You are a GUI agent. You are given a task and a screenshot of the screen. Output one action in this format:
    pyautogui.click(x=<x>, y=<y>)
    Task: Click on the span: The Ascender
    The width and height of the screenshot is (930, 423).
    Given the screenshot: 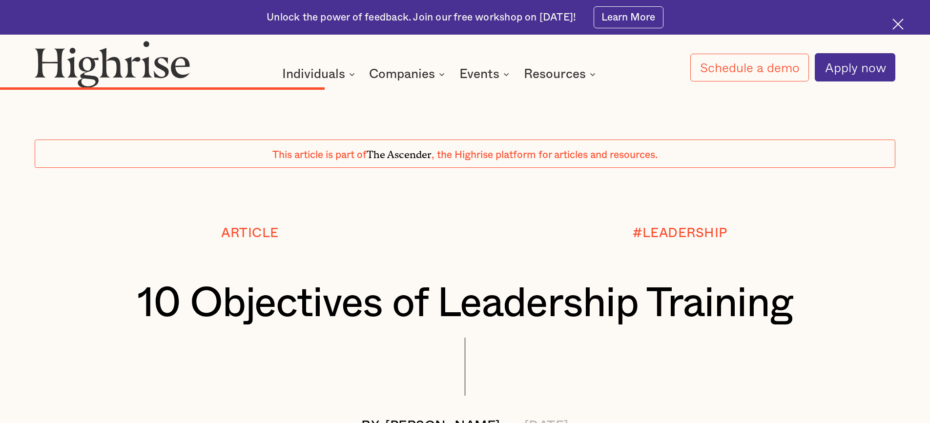 What is the action you would take?
    pyautogui.click(x=399, y=152)
    